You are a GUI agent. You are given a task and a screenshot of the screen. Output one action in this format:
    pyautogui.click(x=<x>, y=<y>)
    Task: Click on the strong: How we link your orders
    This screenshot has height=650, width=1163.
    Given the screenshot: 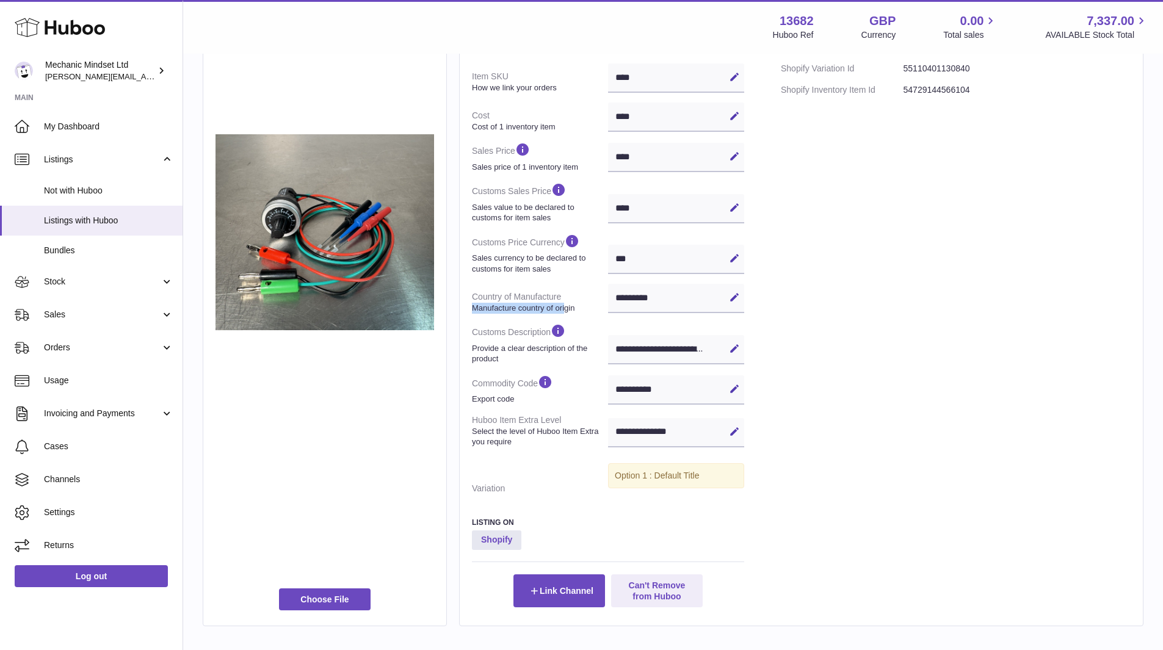 What is the action you would take?
    pyautogui.click(x=538, y=88)
    